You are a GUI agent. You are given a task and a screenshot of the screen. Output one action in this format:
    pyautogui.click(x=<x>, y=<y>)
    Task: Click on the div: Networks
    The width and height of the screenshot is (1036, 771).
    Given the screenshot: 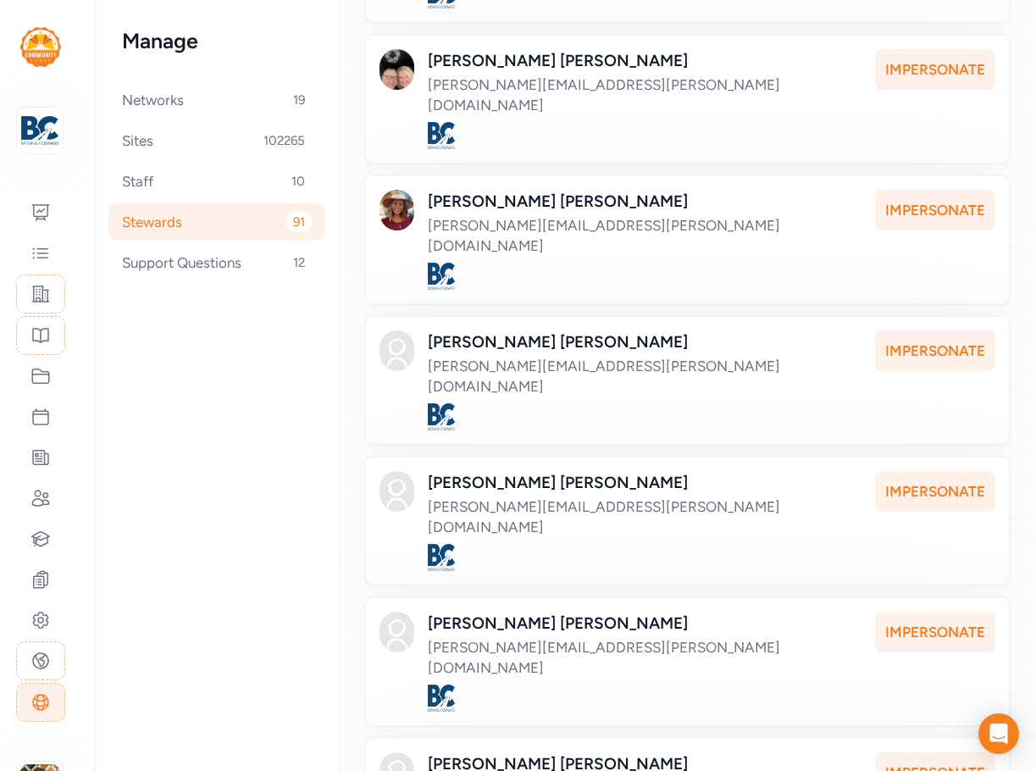 What is the action you would take?
    pyautogui.click(x=217, y=100)
    